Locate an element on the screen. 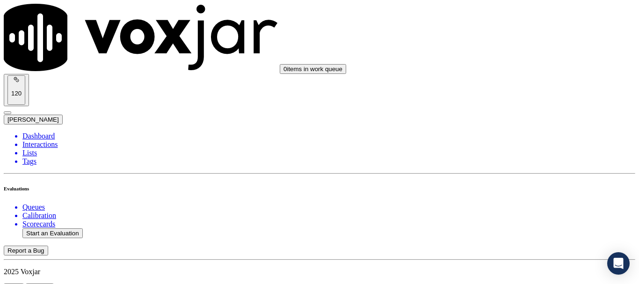  img: voxjar logo is located at coordinates (141, 37).